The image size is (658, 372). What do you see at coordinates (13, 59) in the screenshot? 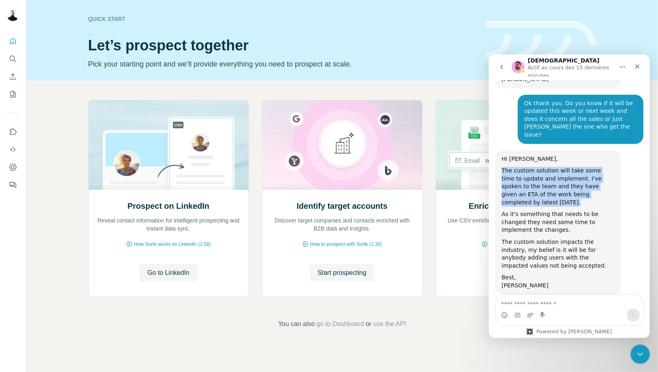
I see `button: Search` at bounding box center [13, 59].